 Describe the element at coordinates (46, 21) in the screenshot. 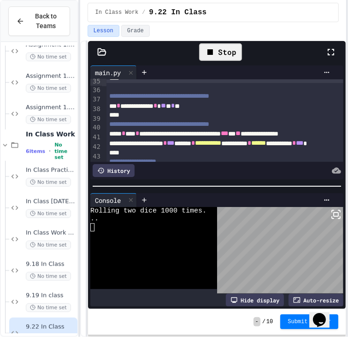

I see `span: Back to Teams` at that location.